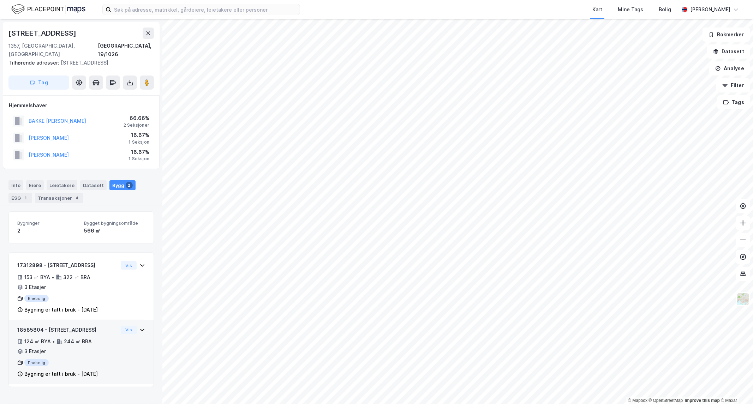  What do you see at coordinates (48, 9) in the screenshot?
I see `img: logo.f888ab2527a4732fd821a326f86c7f29.svg` at bounding box center [48, 9].